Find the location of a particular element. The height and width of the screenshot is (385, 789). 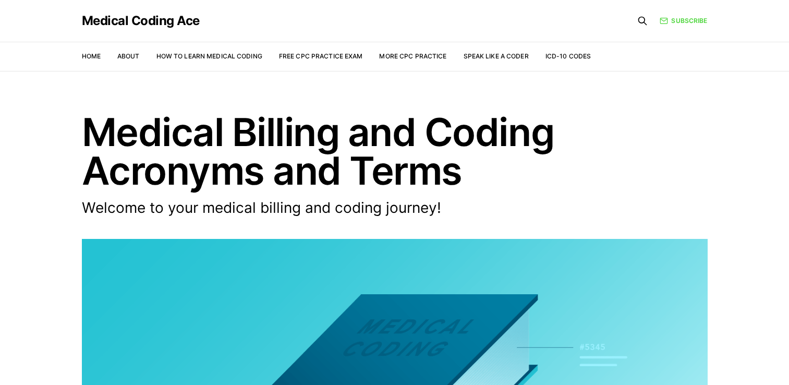

a: Speak Like a Coder is located at coordinates (496, 56).